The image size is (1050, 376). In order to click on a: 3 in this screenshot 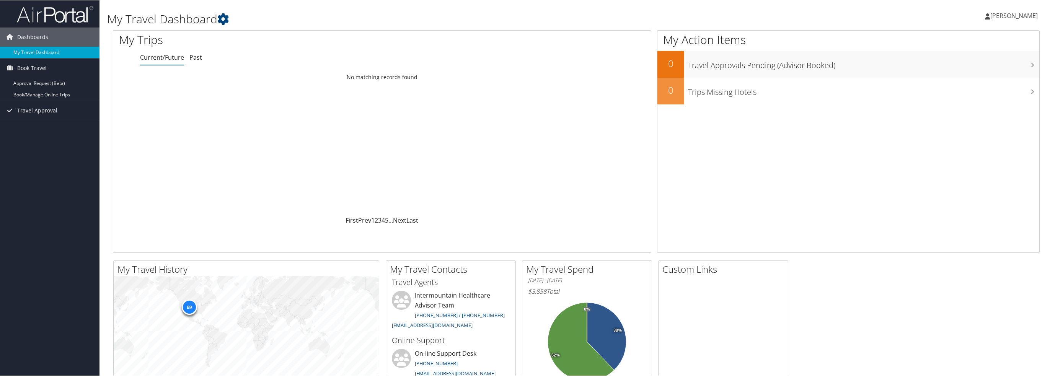, I will do `click(380, 220)`.